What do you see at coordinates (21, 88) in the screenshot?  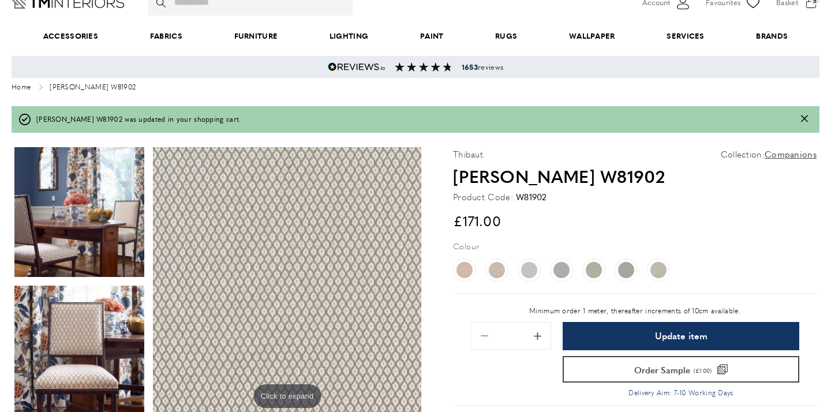 I see `a: Home` at bounding box center [21, 88].